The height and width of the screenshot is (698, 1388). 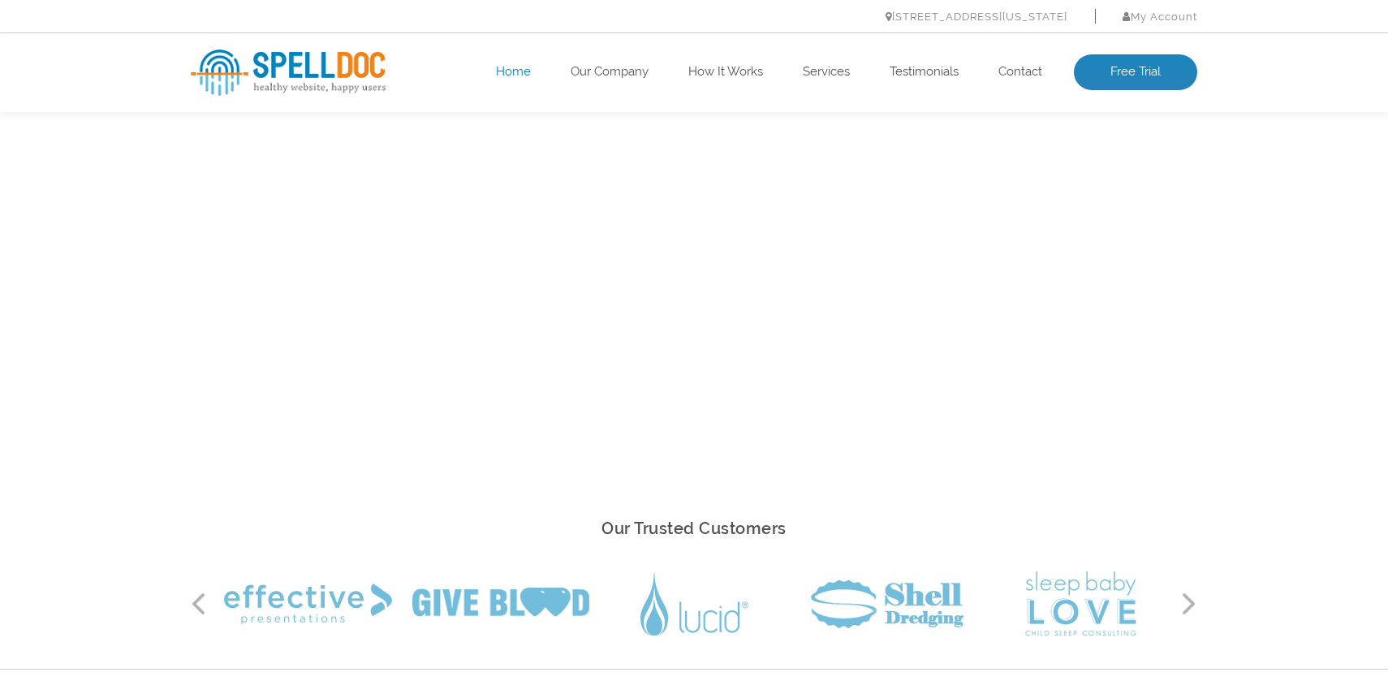 What do you see at coordinates (308, 604) in the screenshot?
I see `img: Effective` at bounding box center [308, 604].